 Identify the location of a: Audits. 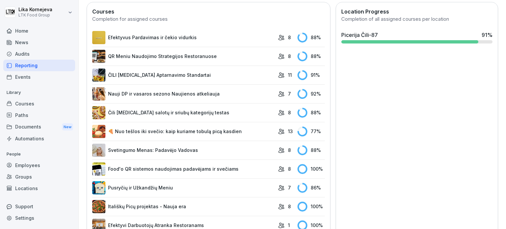
(39, 54).